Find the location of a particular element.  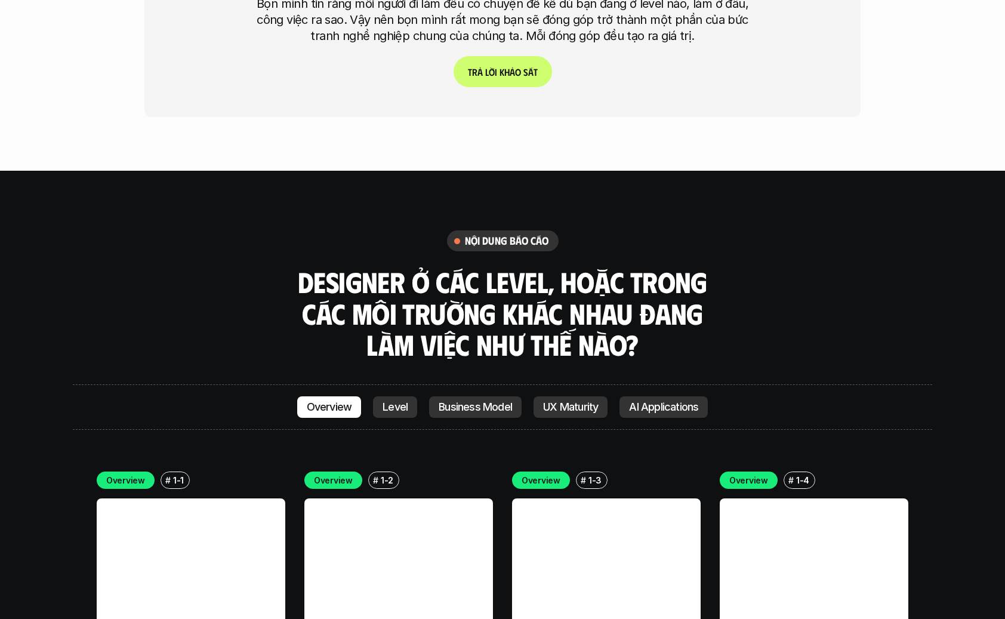

p: 1-1 is located at coordinates (178, 480).